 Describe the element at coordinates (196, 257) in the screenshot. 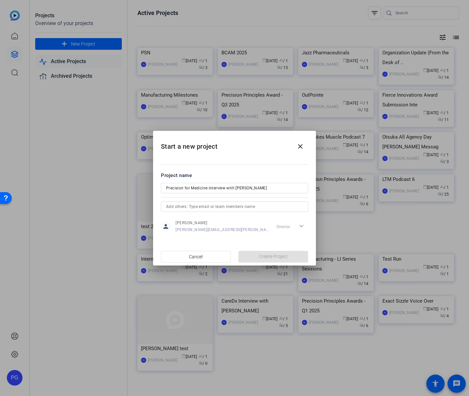

I see `span: Cancel` at that location.